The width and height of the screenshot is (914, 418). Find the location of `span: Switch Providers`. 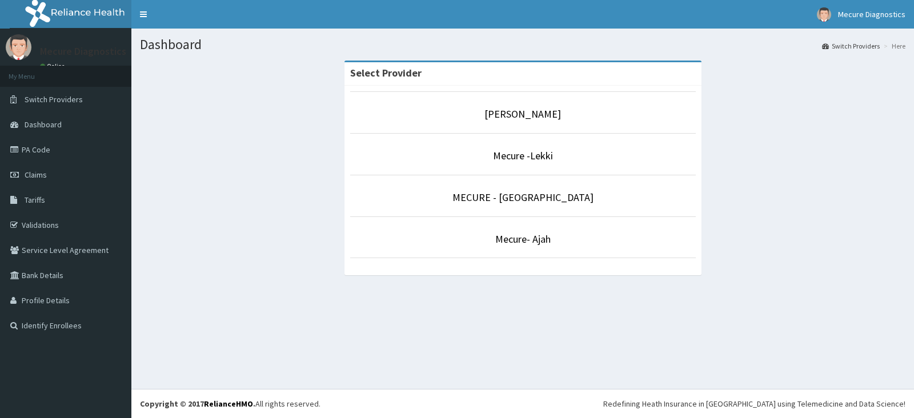

span: Switch Providers is located at coordinates (54, 99).